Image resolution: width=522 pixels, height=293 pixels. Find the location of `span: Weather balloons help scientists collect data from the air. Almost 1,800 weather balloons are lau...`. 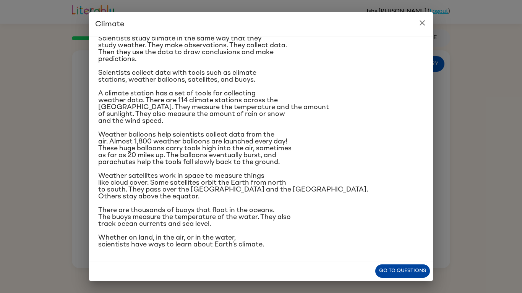

span: Weather balloons help scientists collect data from the air. Almost 1,800 weather balloons are lau... is located at coordinates (195, 149).